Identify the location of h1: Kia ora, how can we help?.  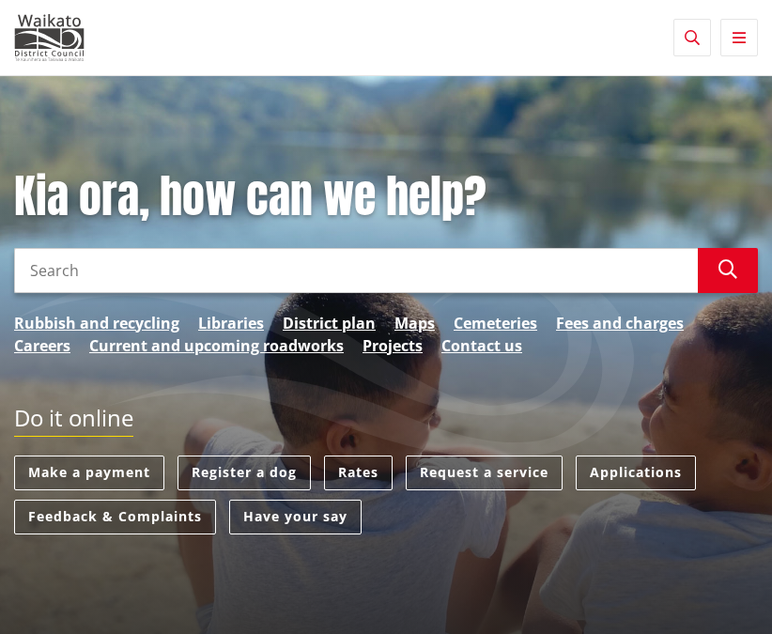
(386, 197).